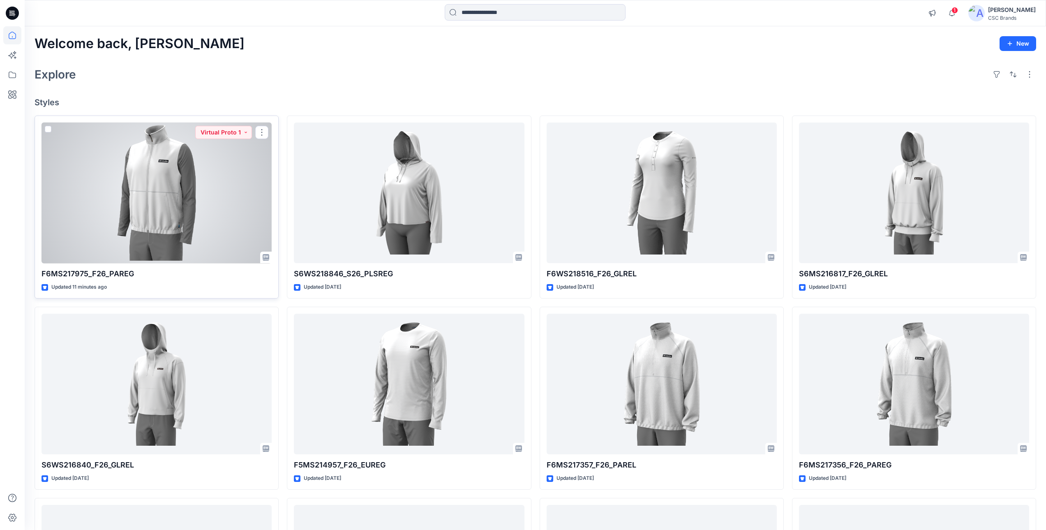  Describe the element at coordinates (409, 465) in the screenshot. I see `p: F5MS214957_F26_EUREG` at that location.